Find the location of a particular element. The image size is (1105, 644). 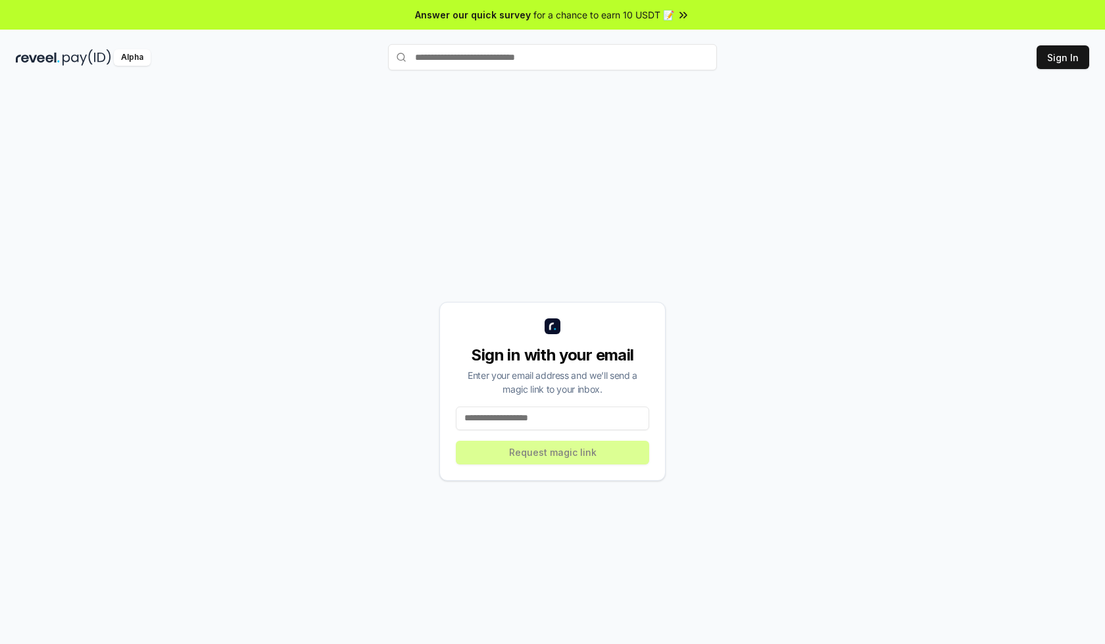

div: Enter your email address and we’ll send a magic link to your inbox. is located at coordinates (552, 382).